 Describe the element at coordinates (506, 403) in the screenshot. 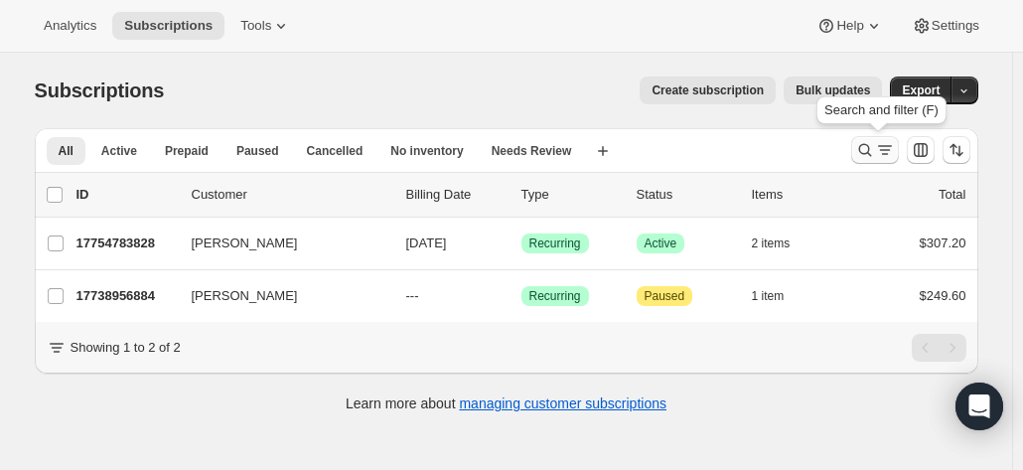

I see `p: Learn more about` at that location.